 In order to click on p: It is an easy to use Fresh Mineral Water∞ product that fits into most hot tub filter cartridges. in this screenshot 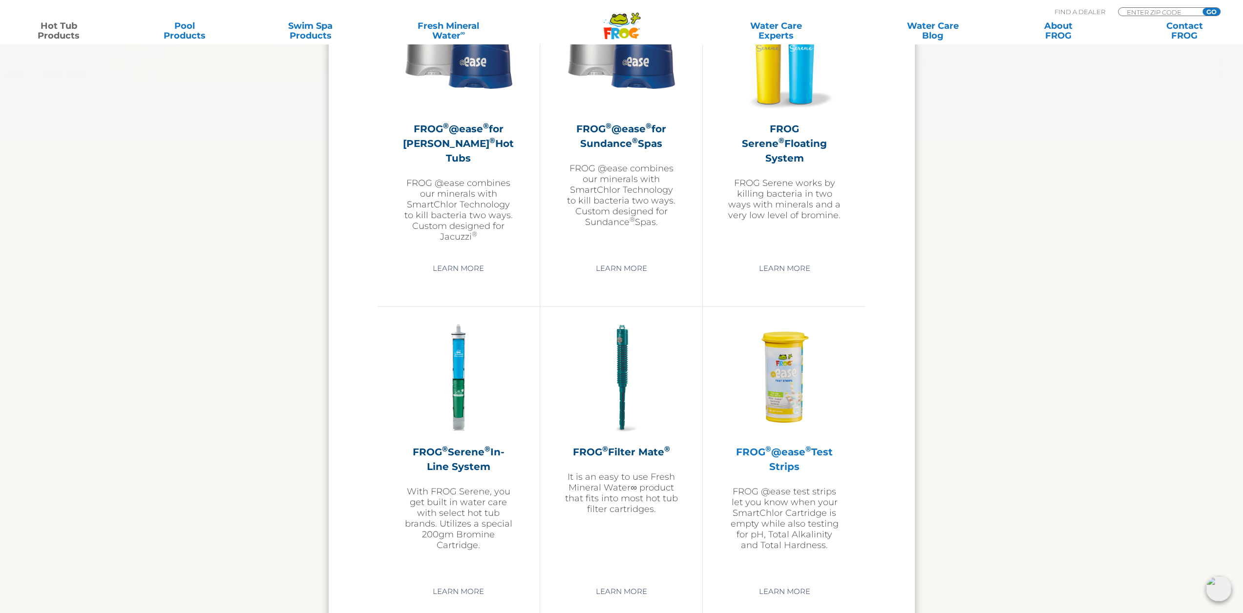, I will do `click(621, 493)`.